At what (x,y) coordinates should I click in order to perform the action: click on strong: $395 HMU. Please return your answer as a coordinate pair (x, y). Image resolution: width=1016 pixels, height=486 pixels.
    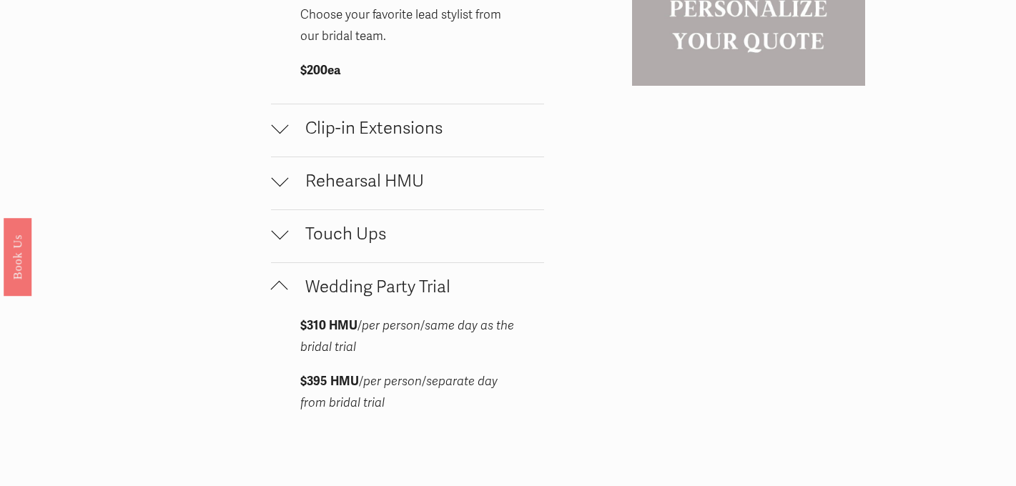
    Looking at the image, I should click on (330, 381).